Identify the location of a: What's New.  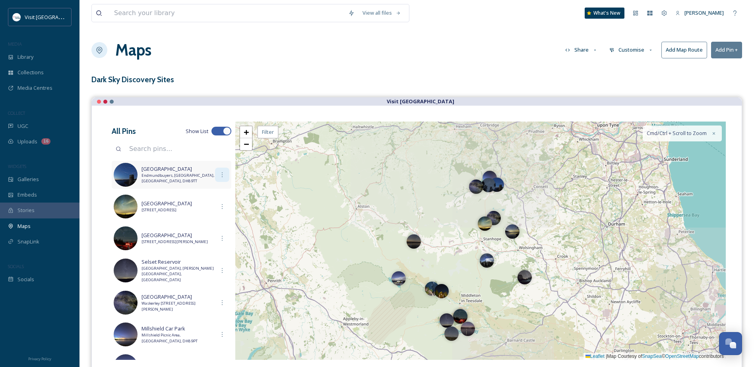
(605, 13).